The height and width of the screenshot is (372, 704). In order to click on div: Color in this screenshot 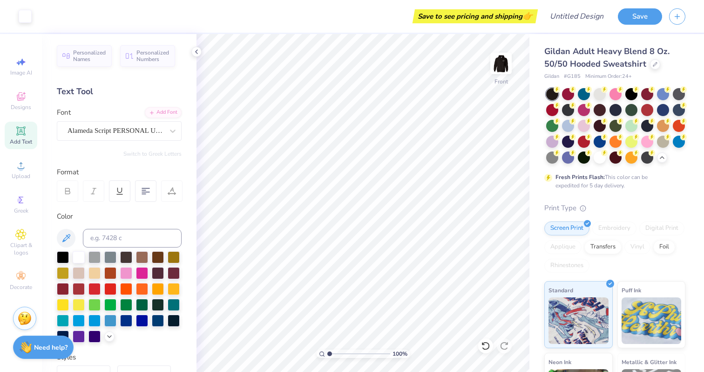, I will do `click(119, 216)`.